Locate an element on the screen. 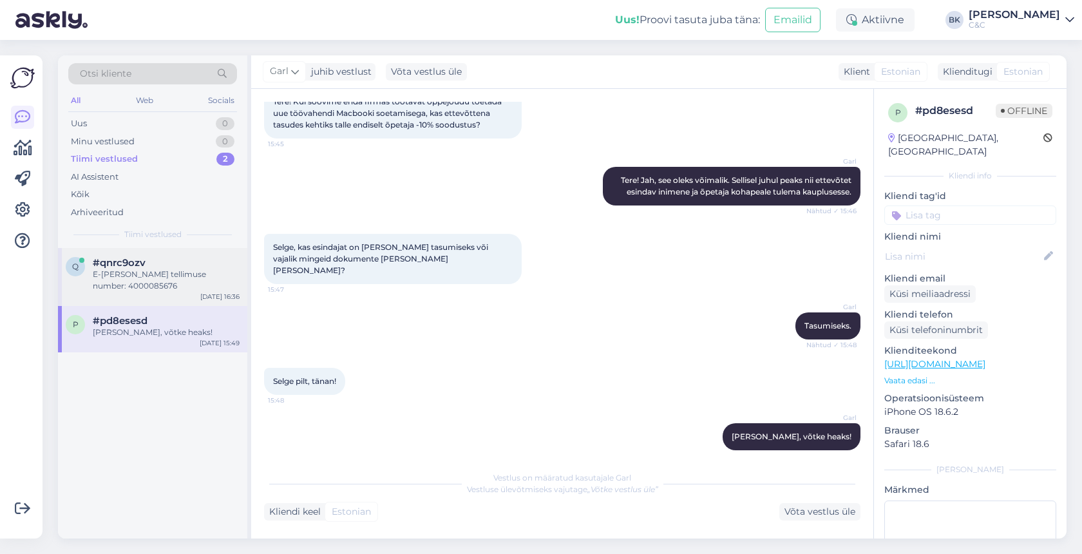  span: 15:48 is located at coordinates (292, 400).